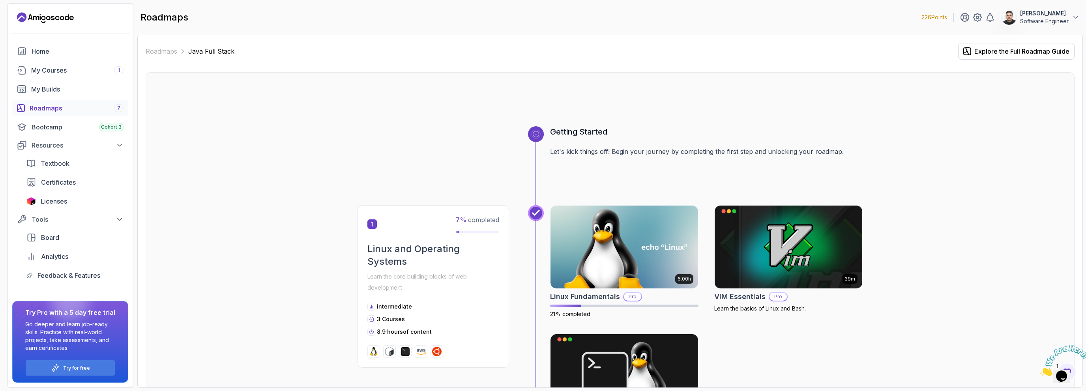  I want to click on h2: roadmaps, so click(164, 17).